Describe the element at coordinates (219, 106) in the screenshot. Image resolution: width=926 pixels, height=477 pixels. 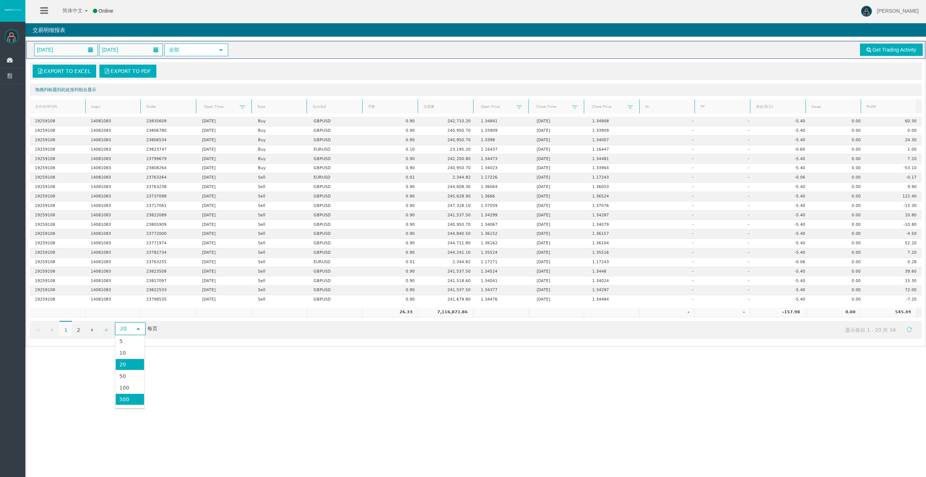
I see `a: Open Time` at that location.